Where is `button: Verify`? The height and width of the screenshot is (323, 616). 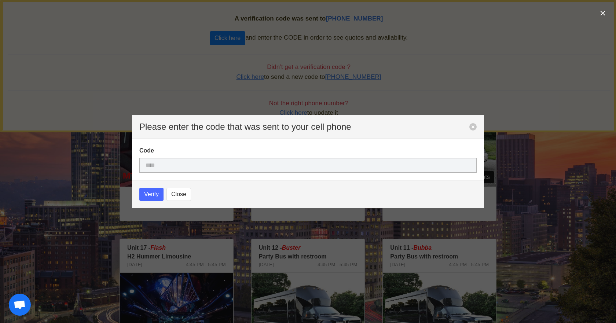
button: Verify is located at coordinates (152, 194).